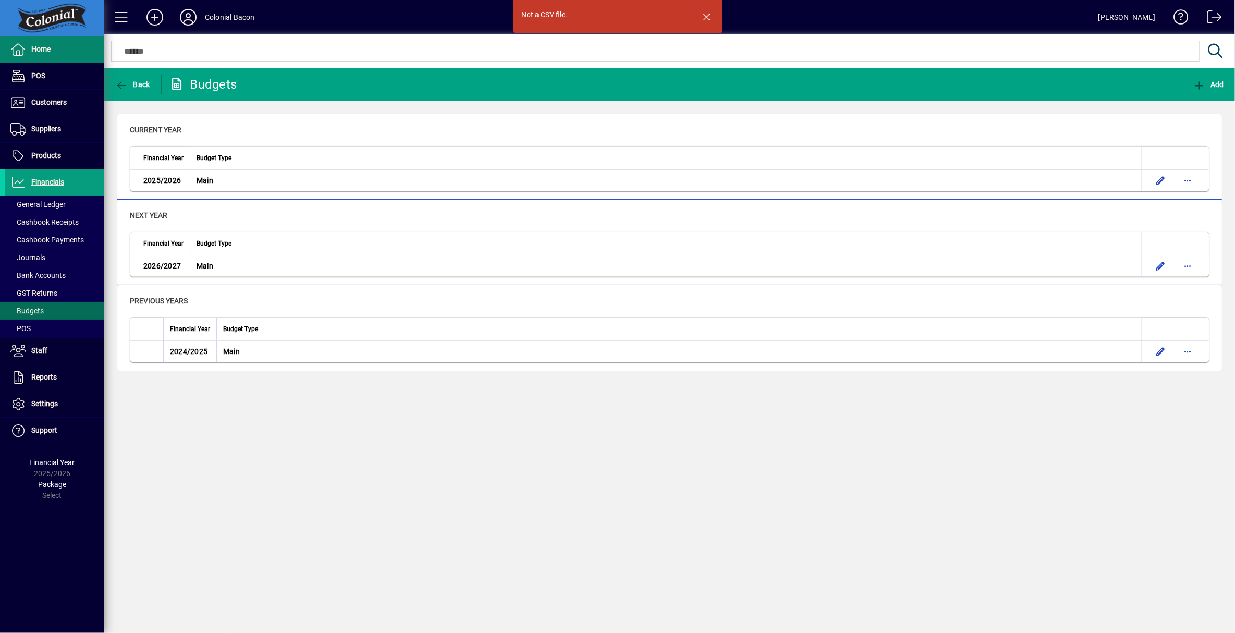 Image resolution: width=1235 pixels, height=633 pixels. Describe the element at coordinates (55, 293) in the screenshot. I see `a: GST Returns` at that location.